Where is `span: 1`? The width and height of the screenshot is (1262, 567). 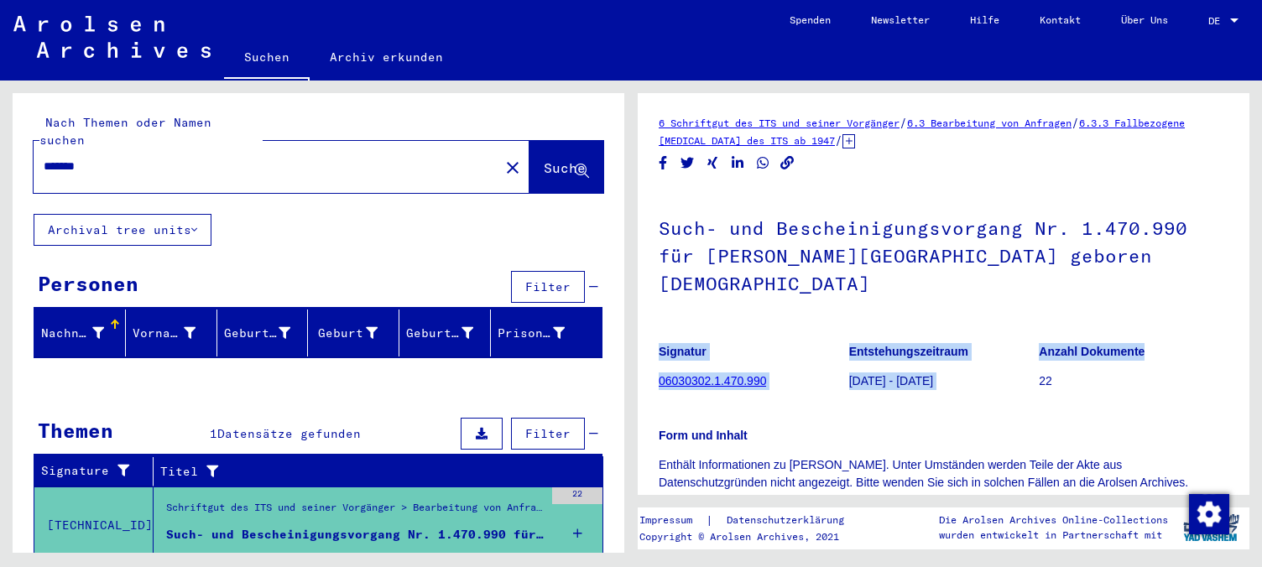 span: 1 is located at coordinates (213, 434).